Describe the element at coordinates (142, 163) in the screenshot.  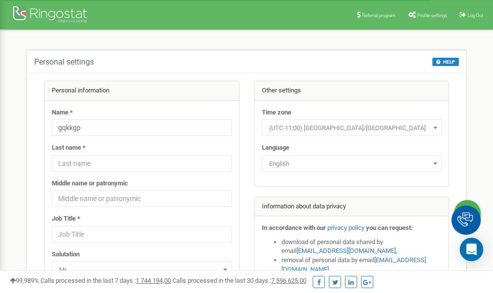
I see `input: Last name` at that location.